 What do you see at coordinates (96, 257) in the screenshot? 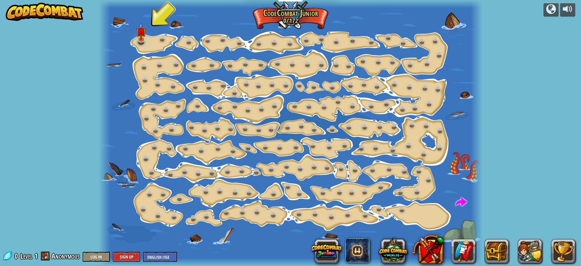
I see `button: Log In` at bounding box center [96, 257].